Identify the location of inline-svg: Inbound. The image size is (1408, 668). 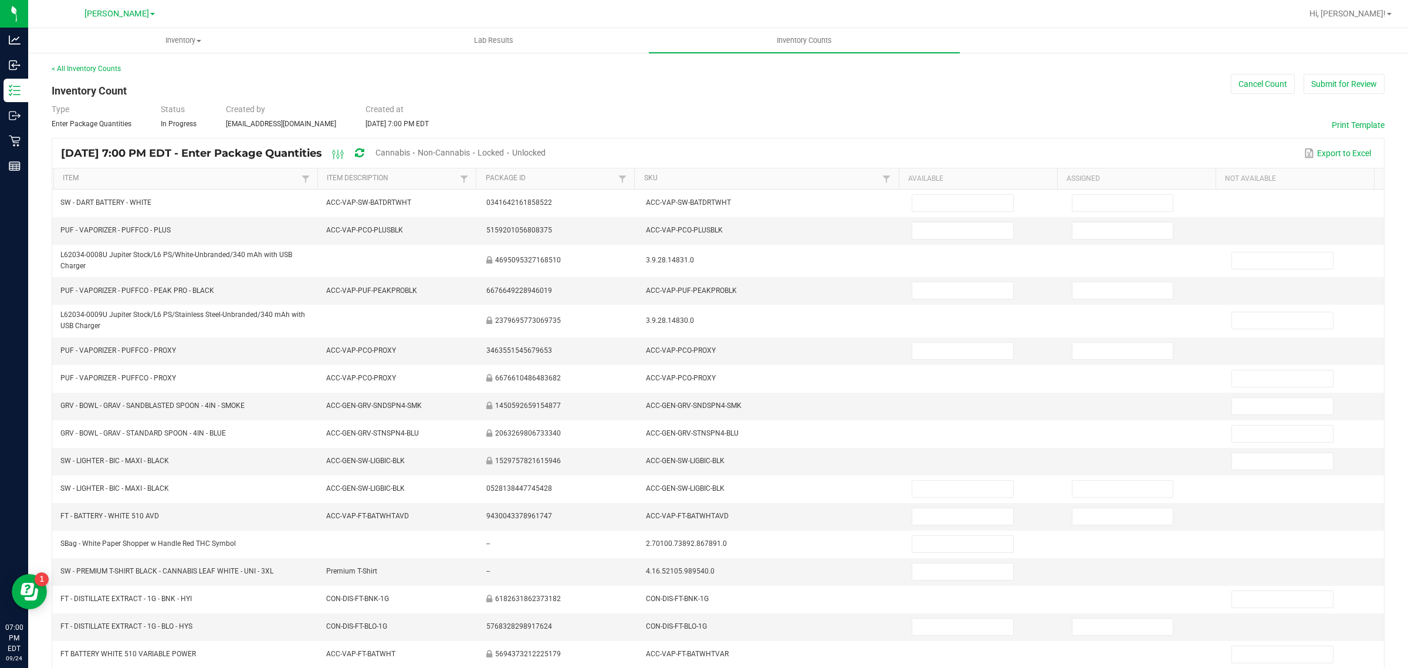
(15, 65).